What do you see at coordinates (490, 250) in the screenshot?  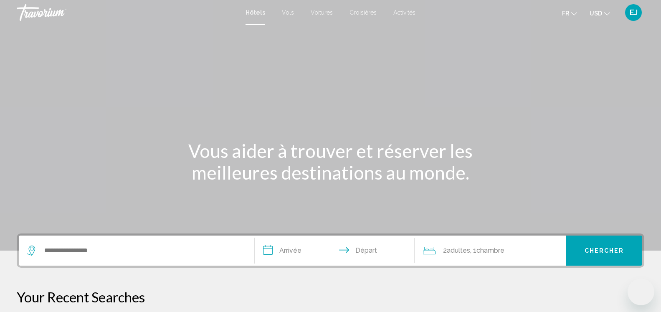 I see `button: Travelers: 2 adults, 0 children` at bounding box center [490, 250].